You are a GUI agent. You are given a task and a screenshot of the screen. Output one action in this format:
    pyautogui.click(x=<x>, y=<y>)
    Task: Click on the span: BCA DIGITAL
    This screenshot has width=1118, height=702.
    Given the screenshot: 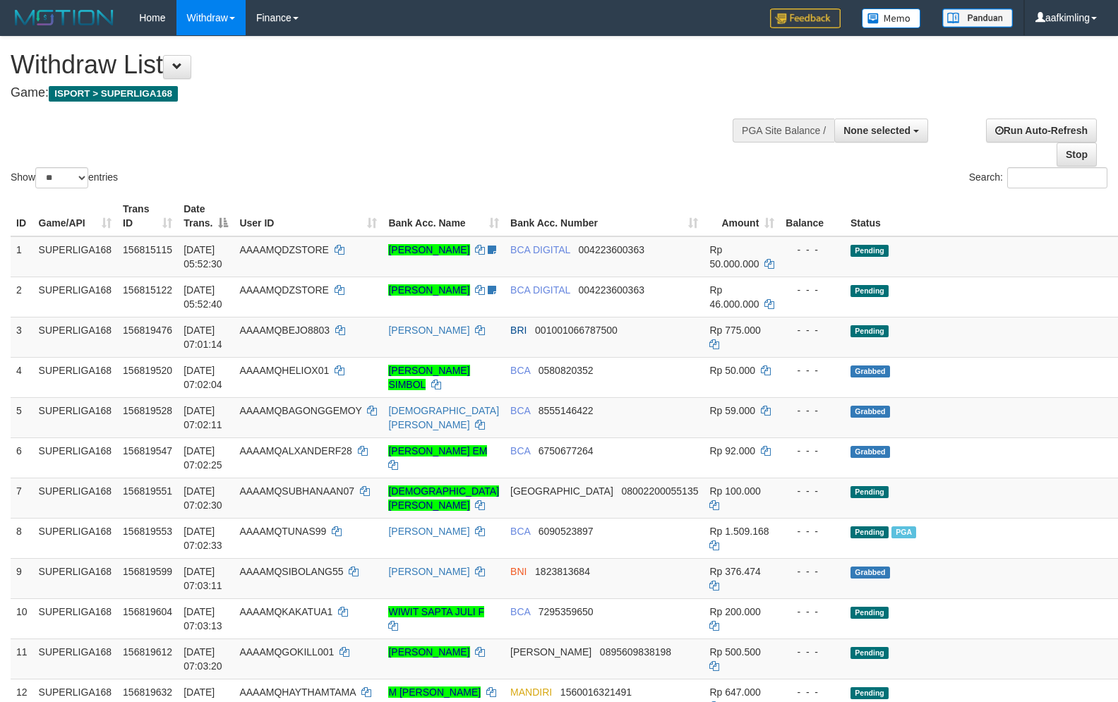 What is the action you would take?
    pyautogui.click(x=540, y=250)
    